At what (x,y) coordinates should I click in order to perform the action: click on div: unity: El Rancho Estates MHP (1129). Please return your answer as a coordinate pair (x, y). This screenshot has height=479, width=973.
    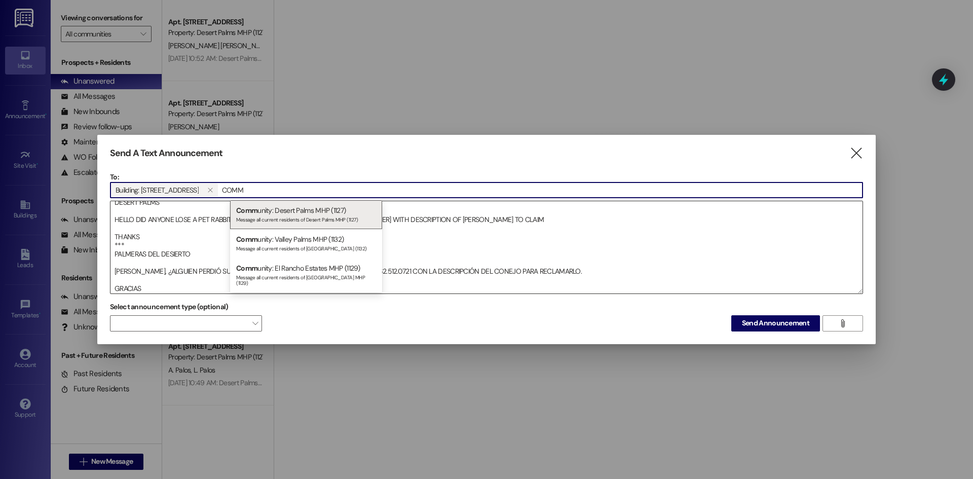
    Looking at the image, I should click on (306, 275).